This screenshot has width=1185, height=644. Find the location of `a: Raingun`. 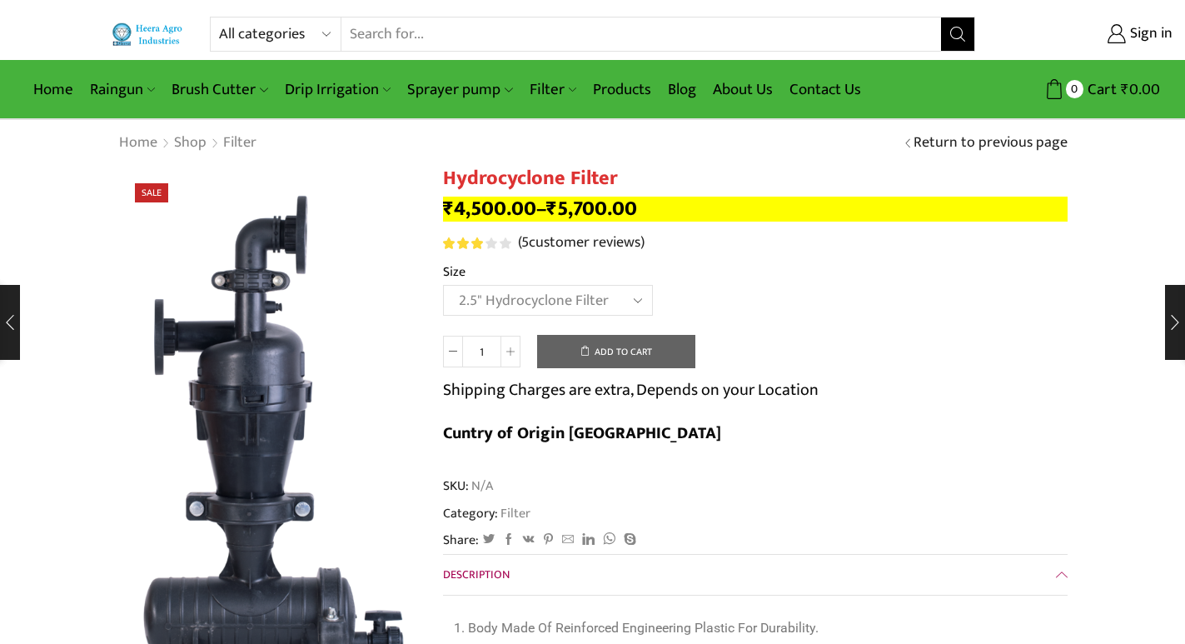

a: Raingun is located at coordinates (122, 89).